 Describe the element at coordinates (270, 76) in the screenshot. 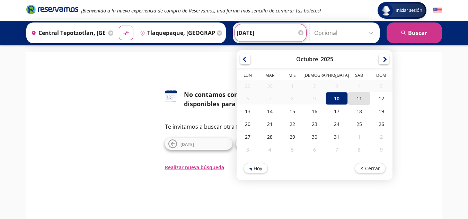

I see `th: Martes` at that location.